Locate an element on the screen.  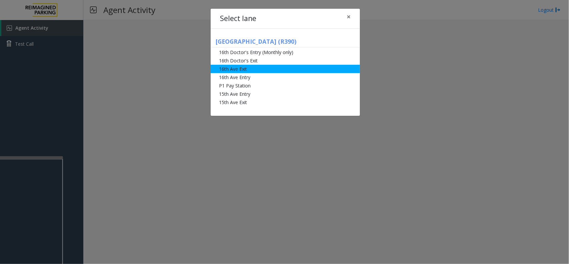
button: Close is located at coordinates (349, 17).